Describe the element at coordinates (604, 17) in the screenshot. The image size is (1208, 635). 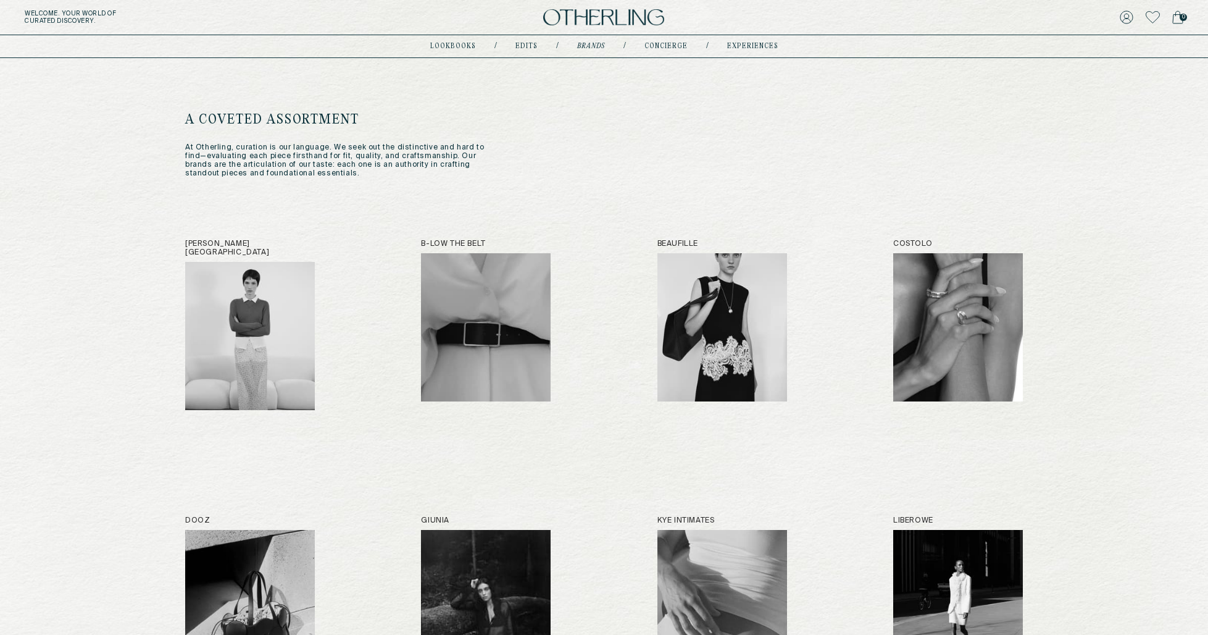
I see `img: logo` at that location.